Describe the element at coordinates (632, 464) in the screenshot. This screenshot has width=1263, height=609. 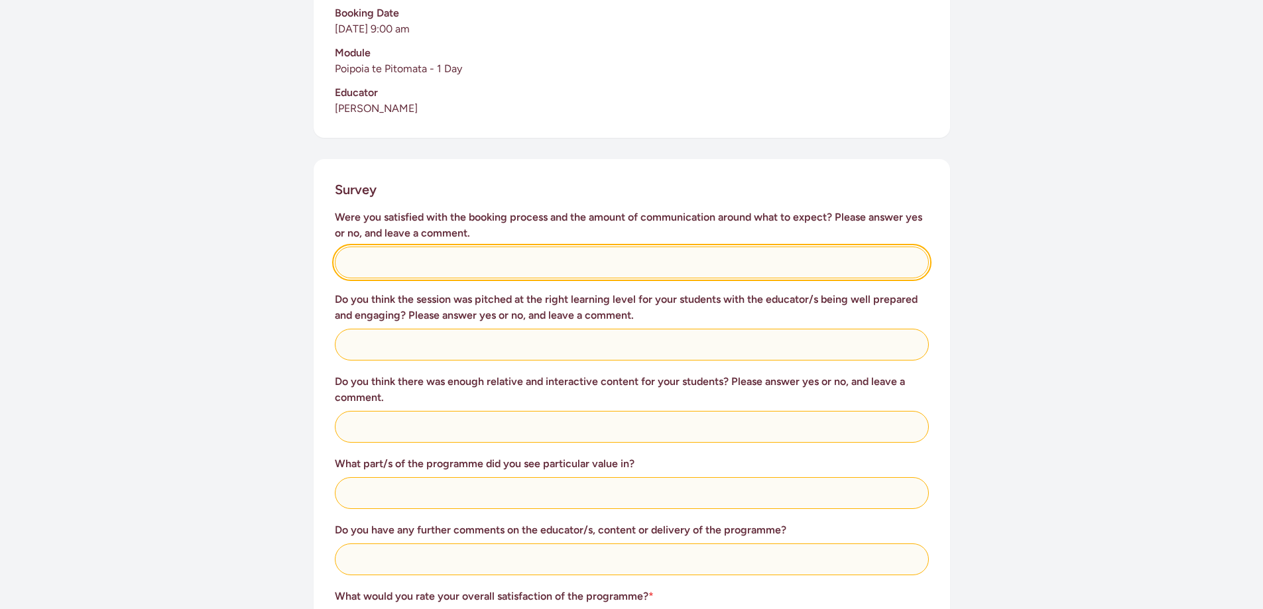
I see `h3: What part/s of the programme did you see particular value in?` at that location.